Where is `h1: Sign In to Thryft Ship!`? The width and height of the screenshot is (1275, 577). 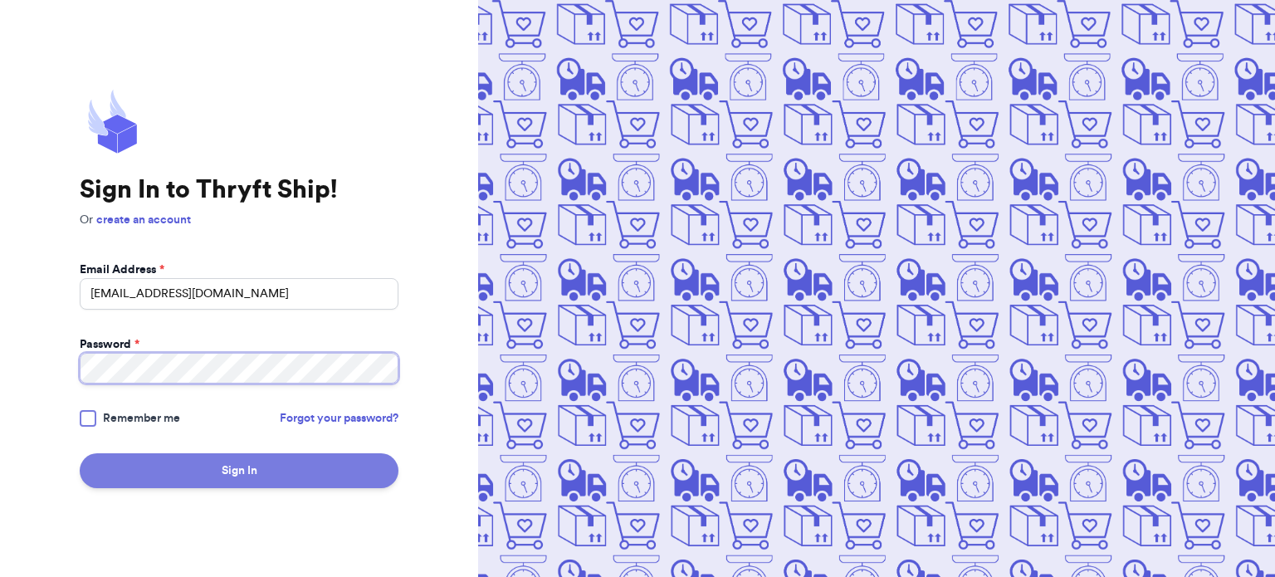 h1: Sign In to Thryft Ship! is located at coordinates (239, 190).